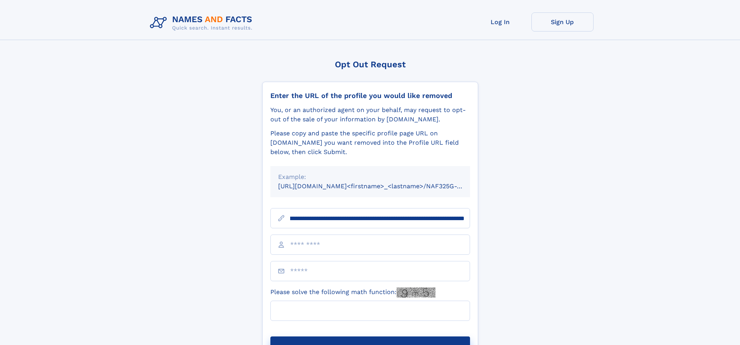 Image resolution: width=740 pixels, height=345 pixels. What do you see at coordinates (563, 22) in the screenshot?
I see `a: Sign Up` at bounding box center [563, 22].